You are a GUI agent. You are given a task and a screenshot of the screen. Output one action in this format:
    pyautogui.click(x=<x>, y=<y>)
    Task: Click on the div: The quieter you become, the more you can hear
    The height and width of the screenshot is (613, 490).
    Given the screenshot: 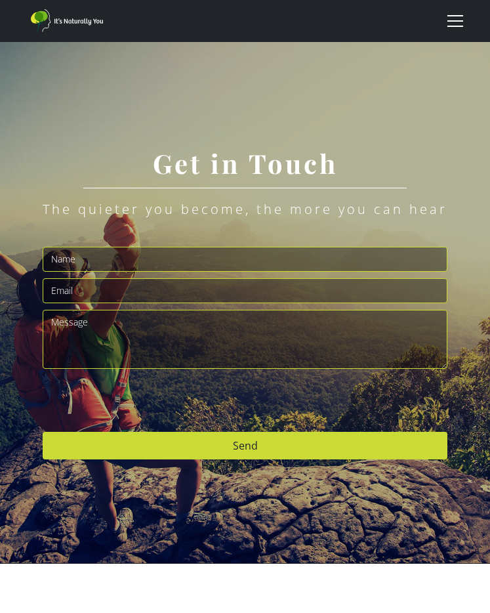 What is the action you would take?
    pyautogui.click(x=245, y=209)
    